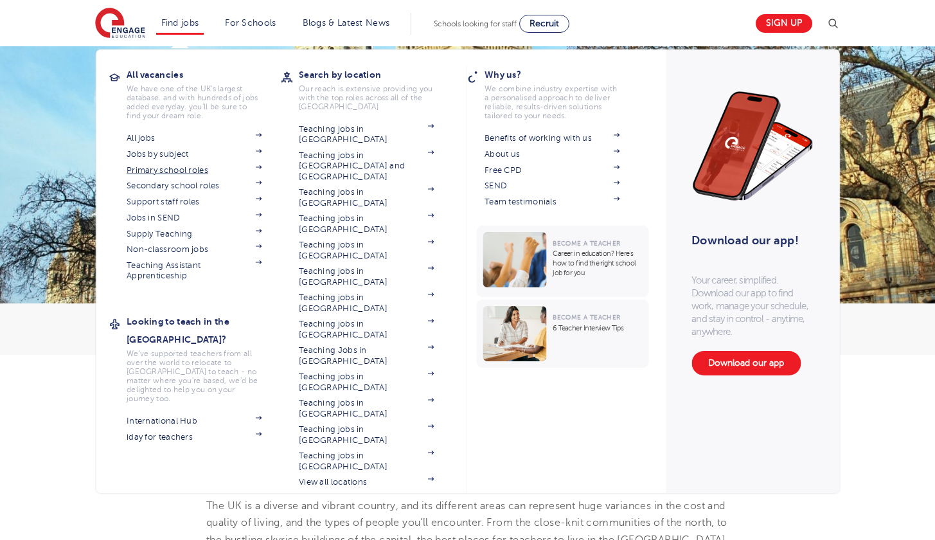 Image resolution: width=935 pixels, height=540 pixels. I want to click on img: Engage Education, so click(120, 24).